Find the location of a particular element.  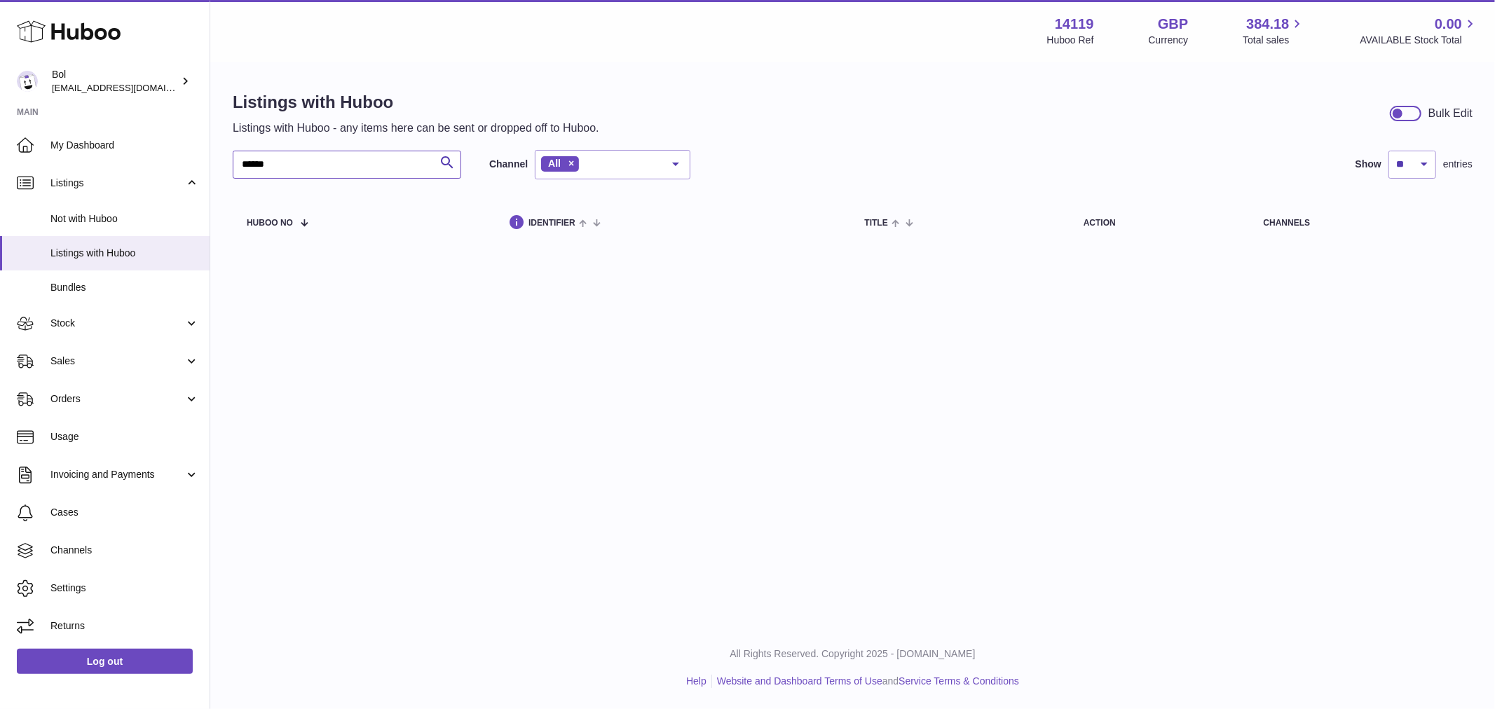

span: 0.00 is located at coordinates (1448, 24).